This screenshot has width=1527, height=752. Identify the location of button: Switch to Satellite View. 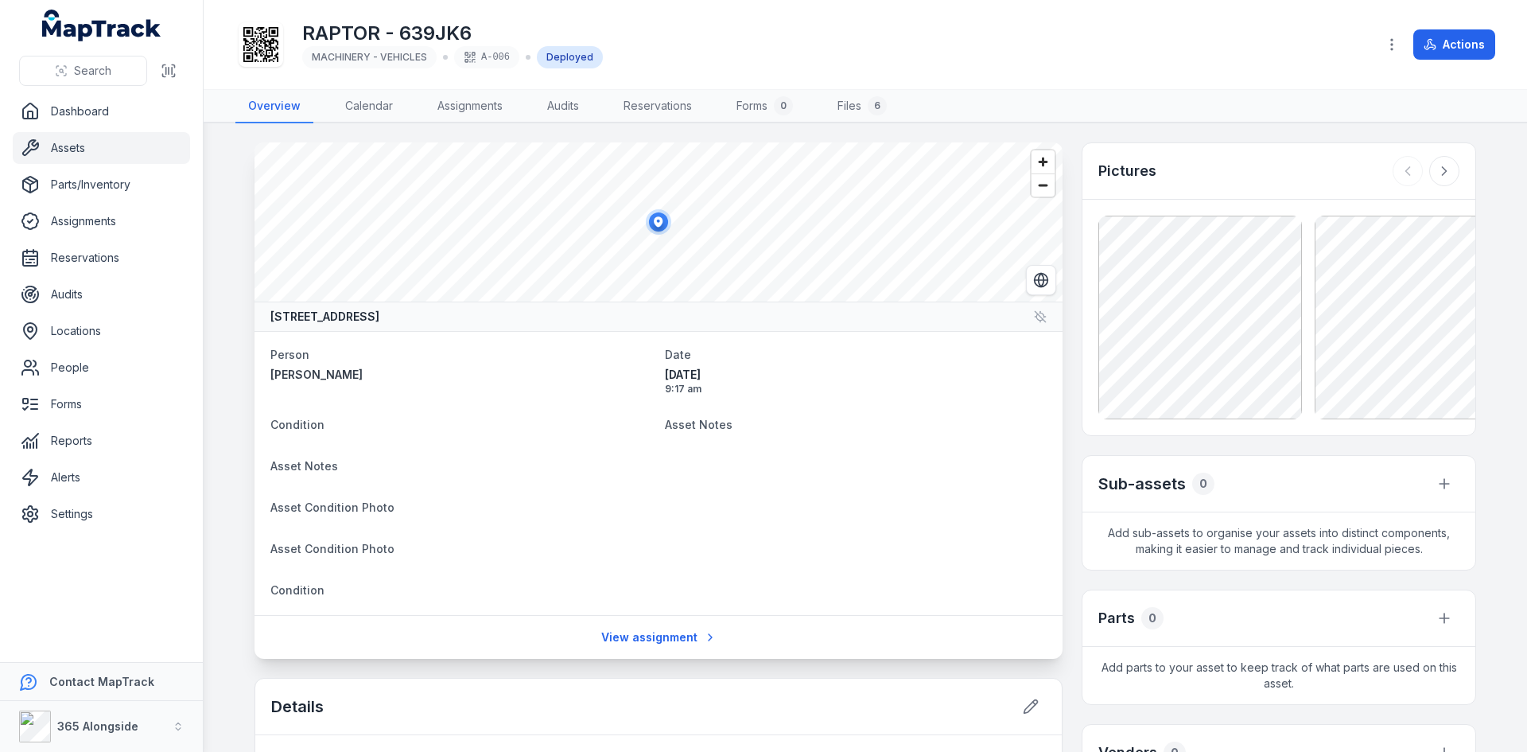
(1041, 280).